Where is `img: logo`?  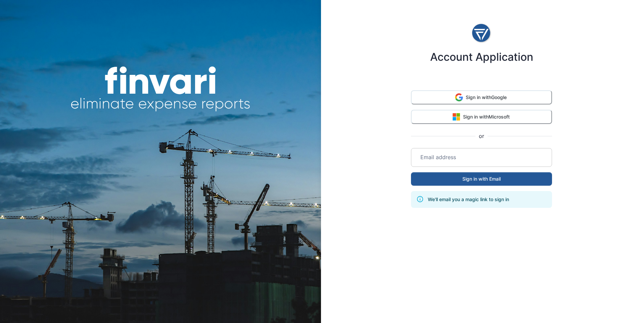 img: logo is located at coordinates (482, 33).